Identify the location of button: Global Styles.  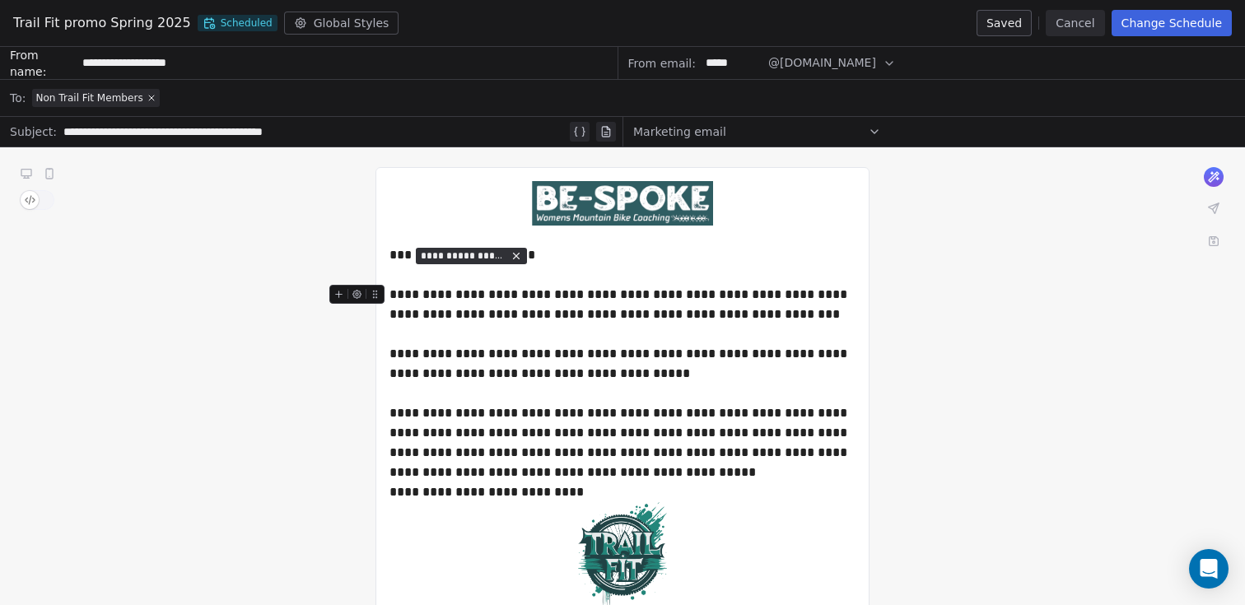
(342, 23).